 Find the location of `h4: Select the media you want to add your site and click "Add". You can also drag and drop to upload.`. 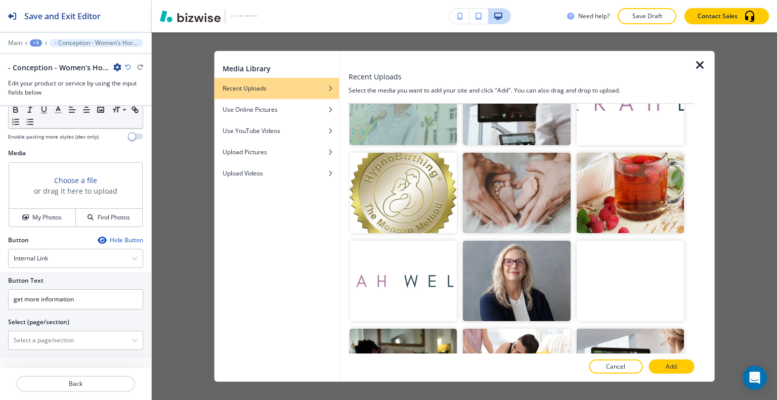

h4: Select the media you want to add your site and click "Add". You can also drag and drop to upload. is located at coordinates (521, 90).